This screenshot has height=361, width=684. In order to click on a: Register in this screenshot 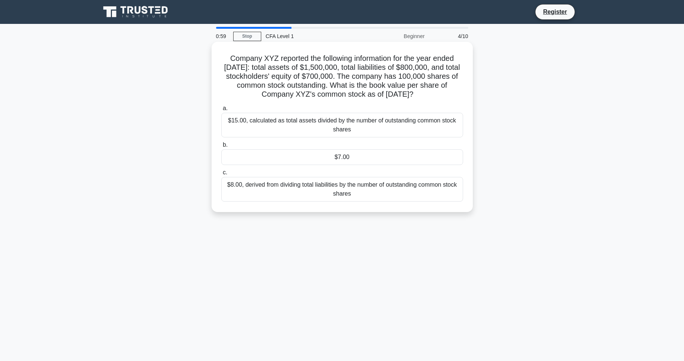, I will do `click(555, 12)`.